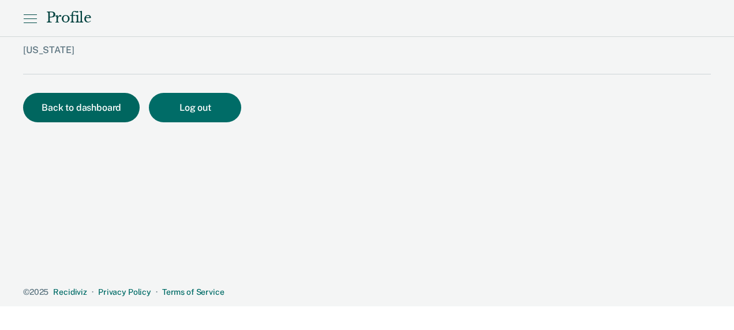 The width and height of the screenshot is (734, 330). What do you see at coordinates (69, 18) in the screenshot?
I see `div: Profile` at bounding box center [69, 18].